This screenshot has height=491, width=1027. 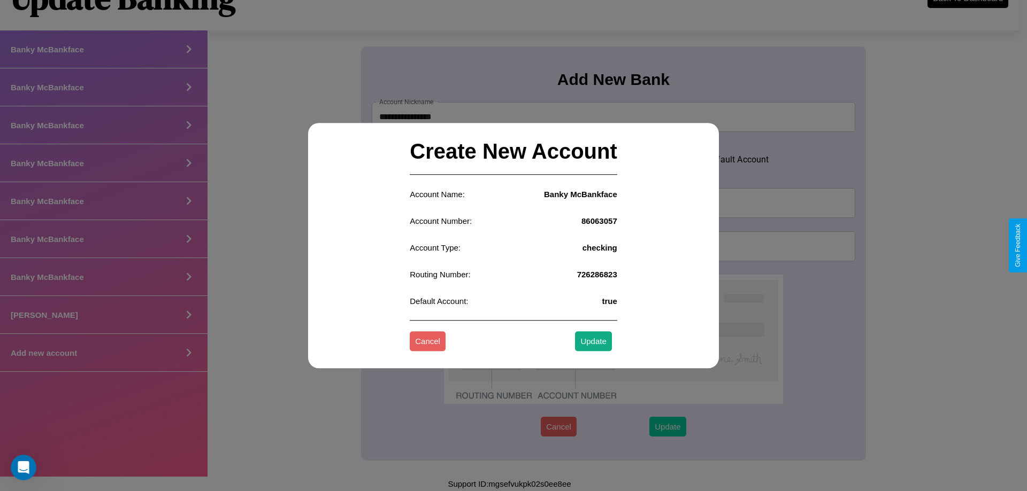 What do you see at coordinates (440, 274) in the screenshot?
I see `p: Routing Number:` at bounding box center [440, 274].